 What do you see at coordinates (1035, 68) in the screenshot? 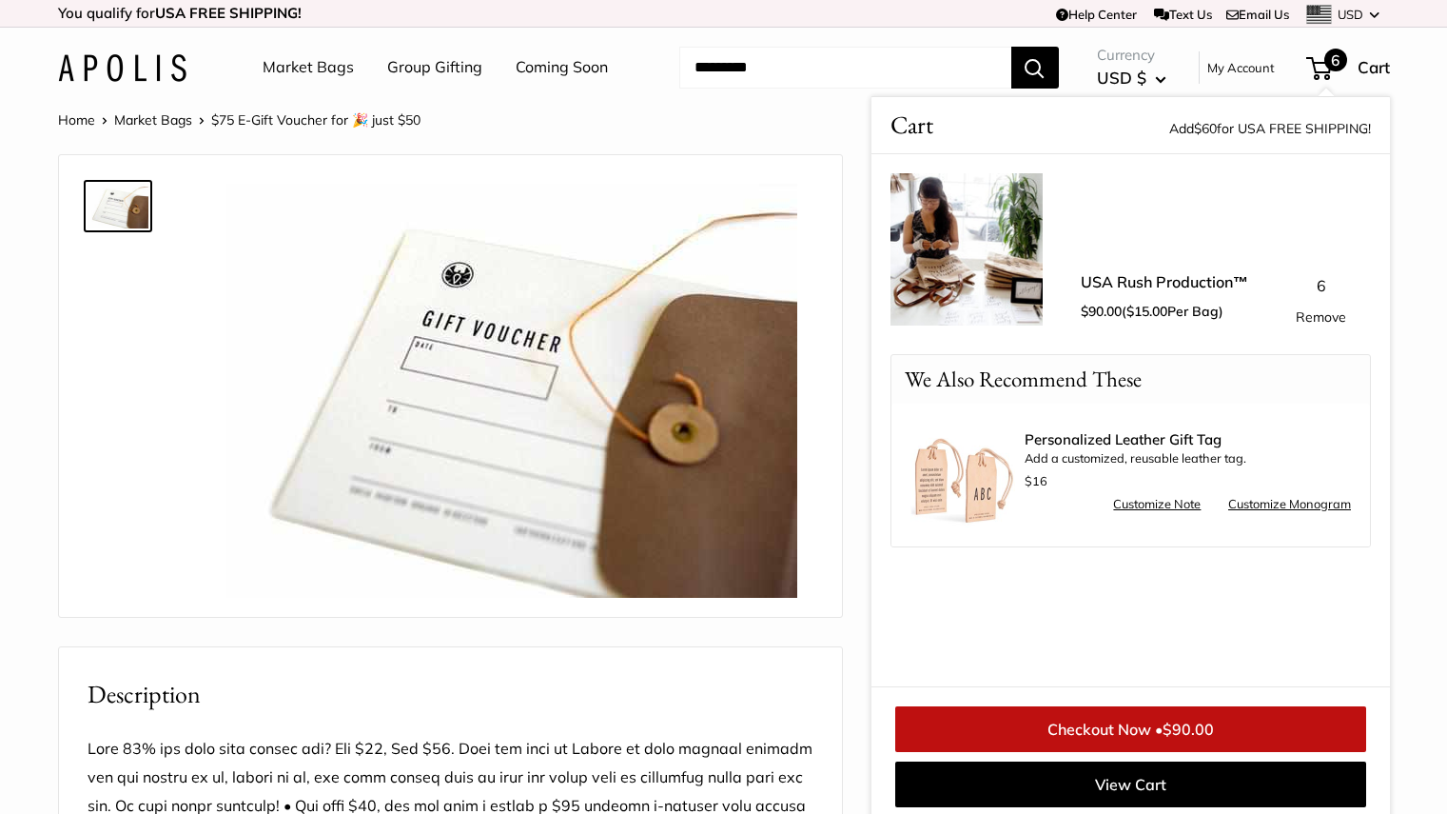
I see `button: Search` at bounding box center [1035, 68].